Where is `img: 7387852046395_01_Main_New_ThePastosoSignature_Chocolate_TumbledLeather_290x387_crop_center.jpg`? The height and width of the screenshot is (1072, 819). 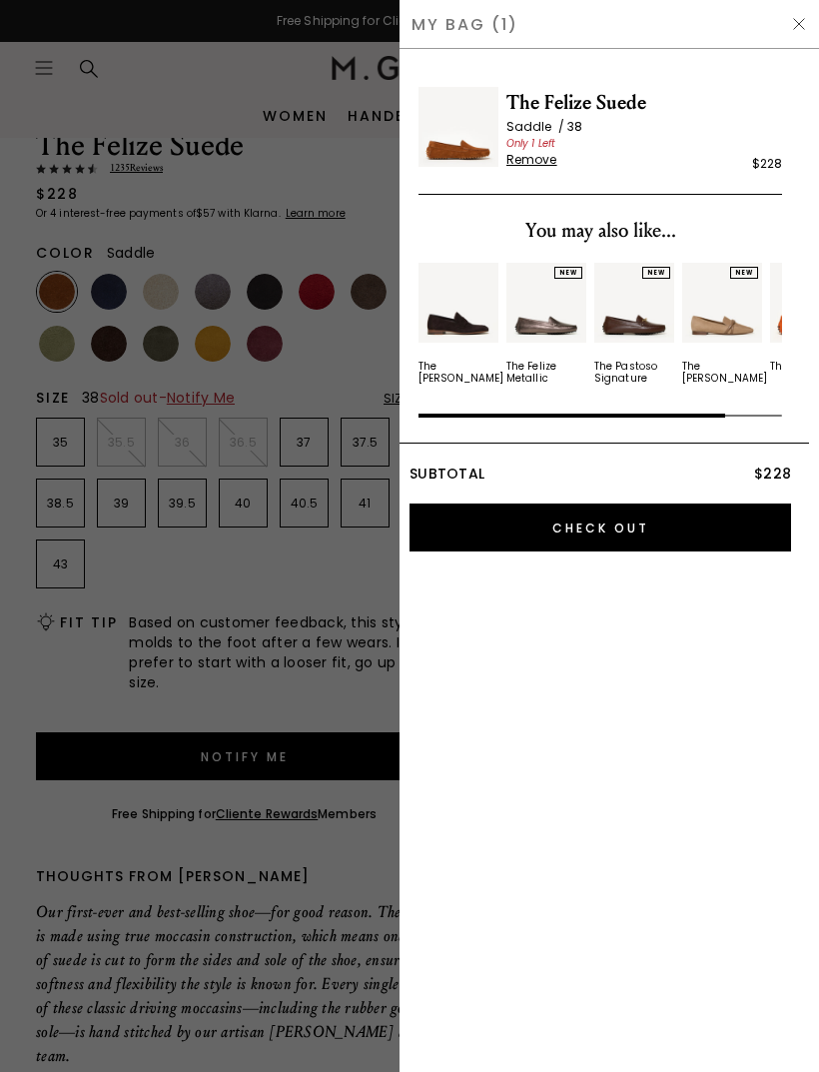 img: 7387852046395_01_Main_New_ThePastosoSignature_Chocolate_TumbledLeather_290x387_crop_center.jpg is located at coordinates (634, 303).